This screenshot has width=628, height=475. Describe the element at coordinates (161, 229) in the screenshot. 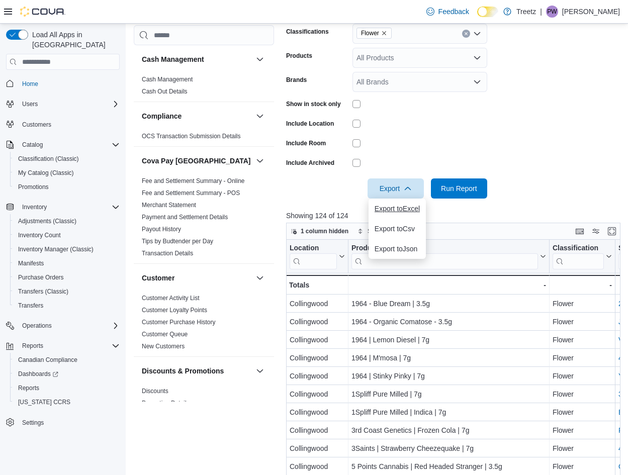

I see `a: Payout History` at that location.